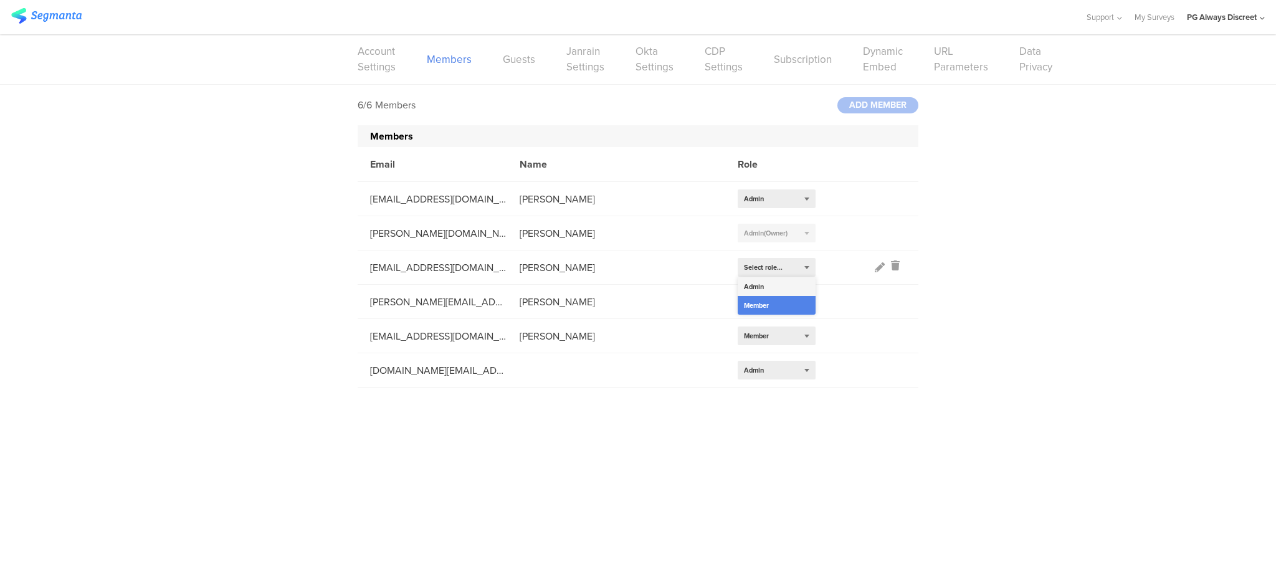 The height and width of the screenshot is (577, 1276). I want to click on div: Members, so click(638, 136).